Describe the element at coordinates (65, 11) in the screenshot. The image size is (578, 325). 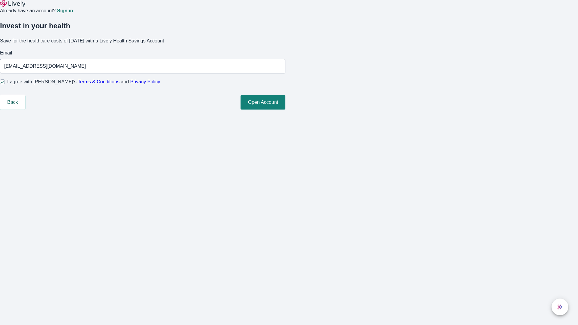
I see `div: Sign in` at that location.